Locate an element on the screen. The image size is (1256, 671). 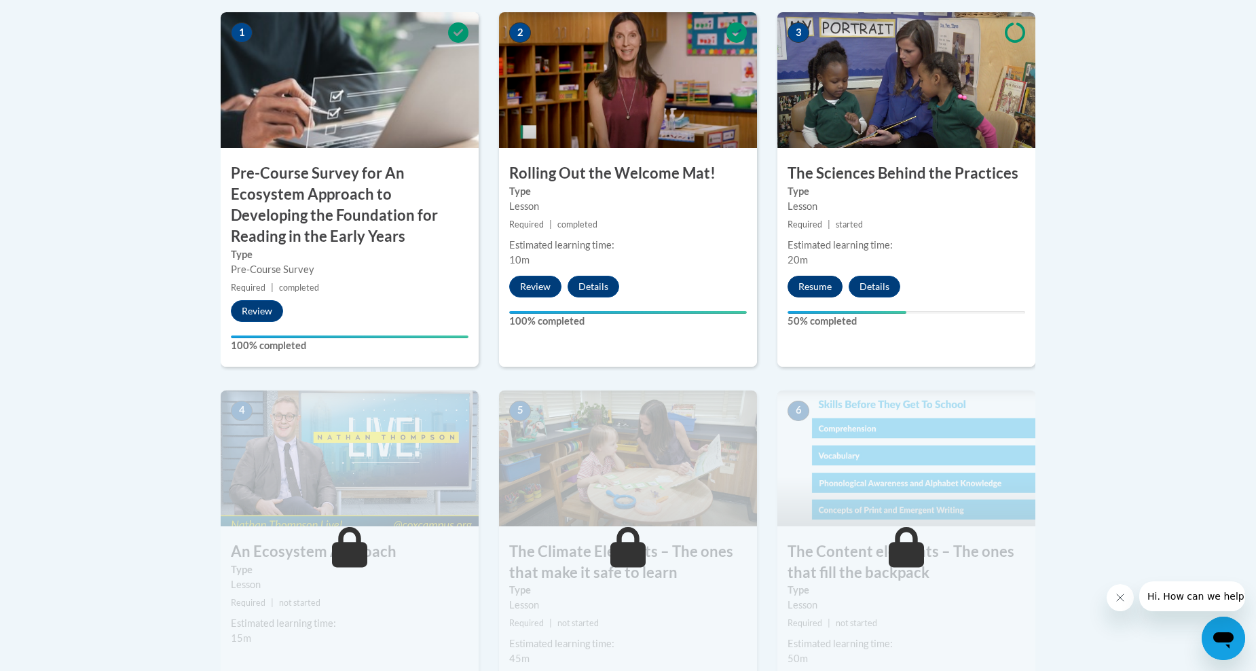
span: 2 is located at coordinates (520, 33).